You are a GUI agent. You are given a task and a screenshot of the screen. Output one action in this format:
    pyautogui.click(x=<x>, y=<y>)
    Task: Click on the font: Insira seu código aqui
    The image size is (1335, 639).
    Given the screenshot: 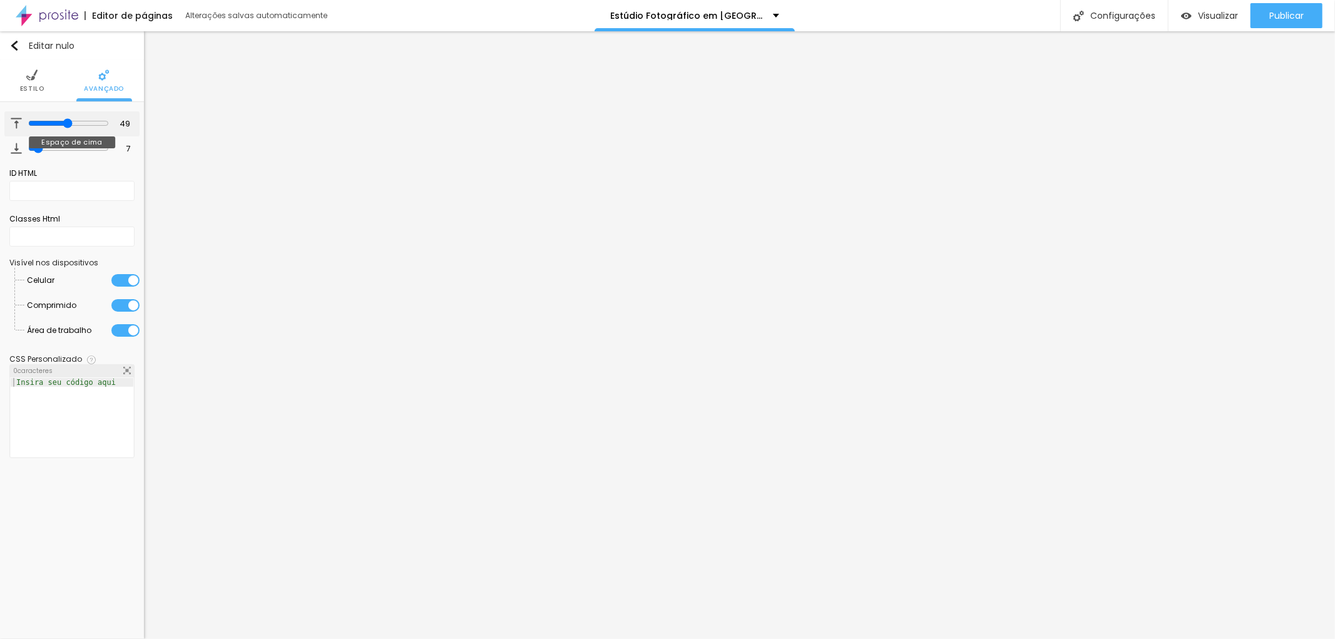 What is the action you would take?
    pyautogui.click(x=66, y=382)
    